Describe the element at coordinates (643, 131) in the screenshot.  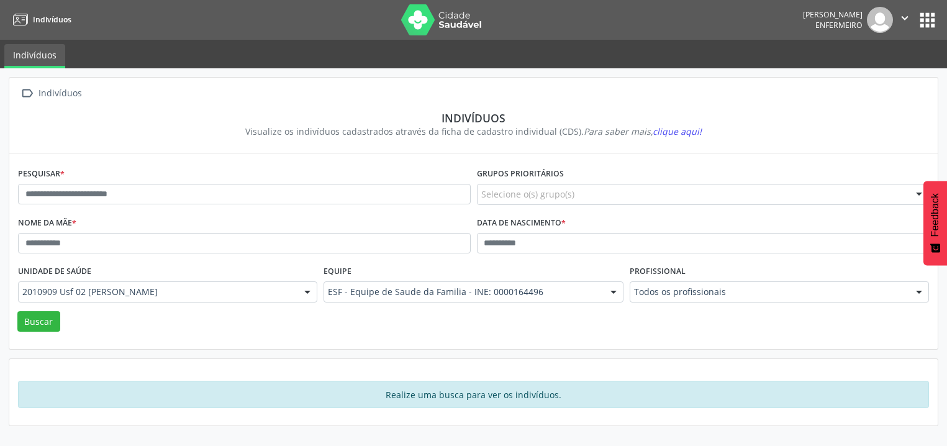
I see `i: Para saber mais,` at that location.